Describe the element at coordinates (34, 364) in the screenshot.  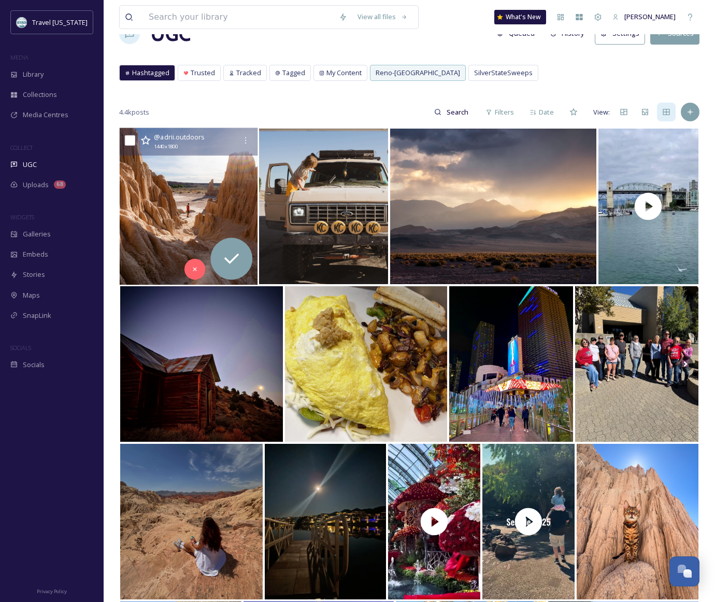
I see `span: Socials` at that location.